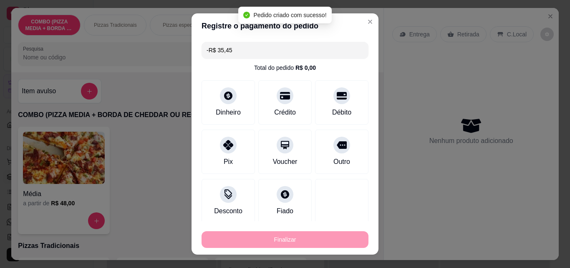 This screenshot has width=570, height=268. What do you see at coordinates (285, 26) in the screenshot?
I see `header: Registre o pagamento do pedido` at bounding box center [285, 26].